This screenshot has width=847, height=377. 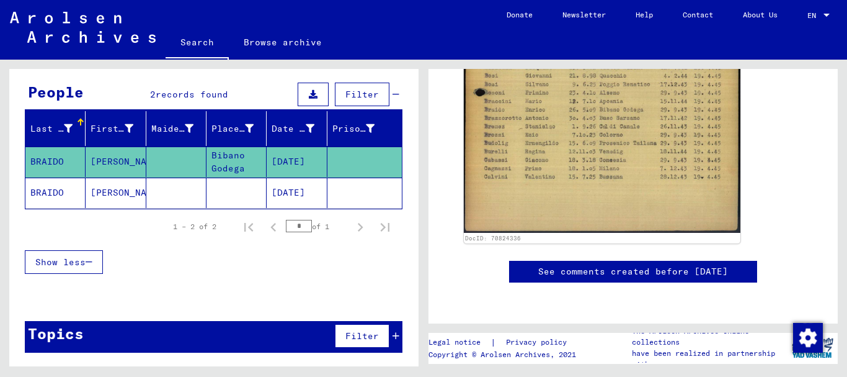 What do you see at coordinates (815, 16) in the screenshot?
I see `span: EN` at bounding box center [815, 16].